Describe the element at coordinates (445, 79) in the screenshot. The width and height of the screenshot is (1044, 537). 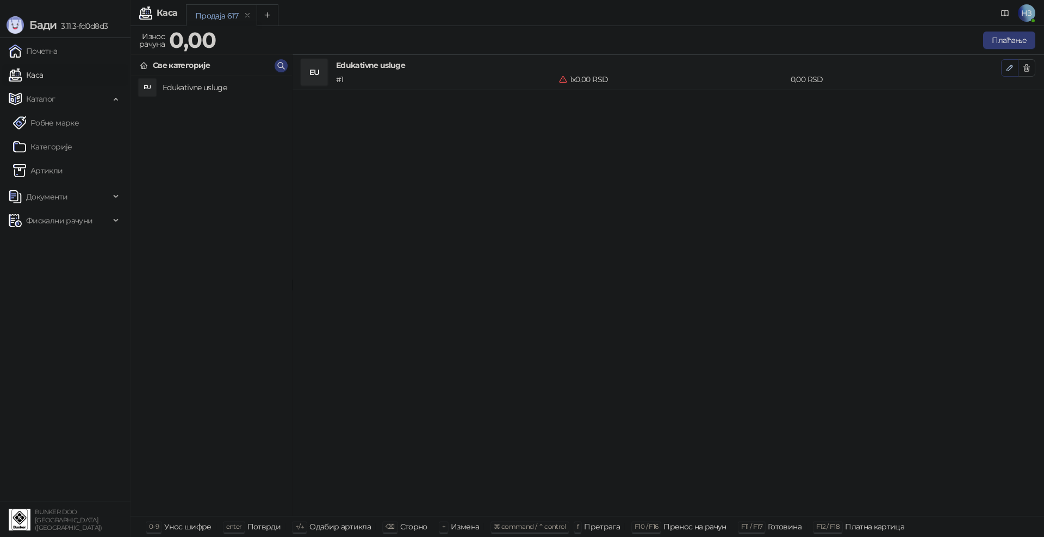
I see `div: # 1` at that location.